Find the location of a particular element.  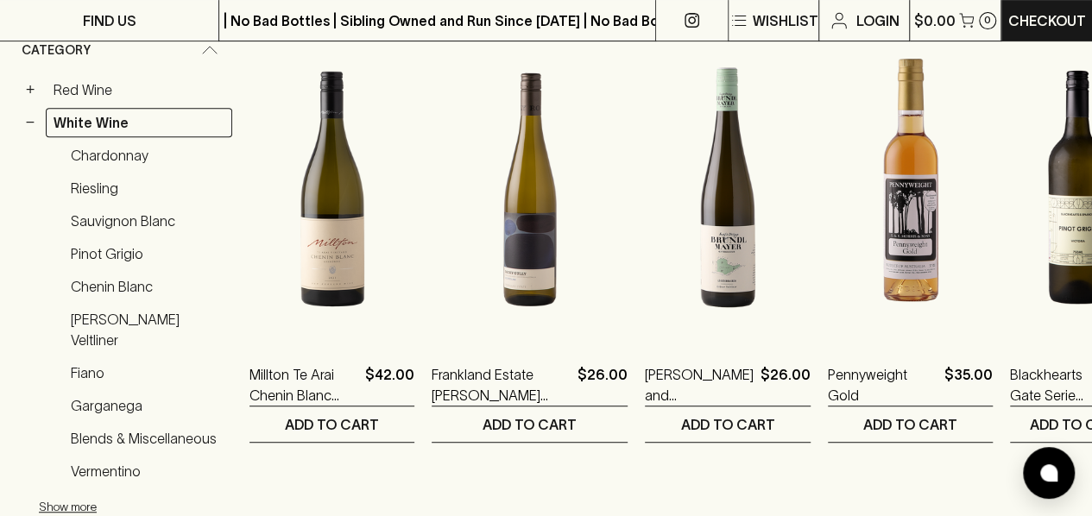

p: 0 is located at coordinates (988, 20).